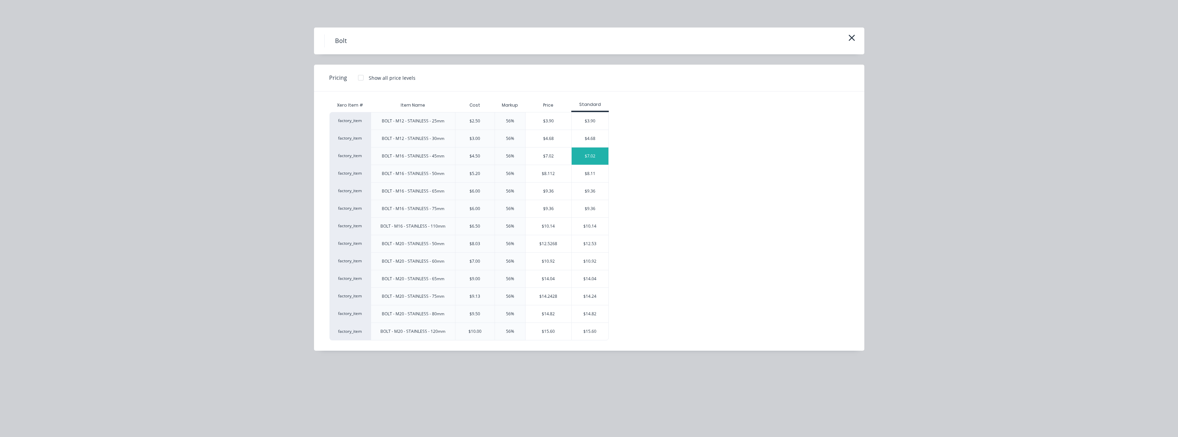 This screenshot has height=437, width=1178. What do you see at coordinates (413, 105) in the screenshot?
I see `div: Item Name` at bounding box center [413, 105].